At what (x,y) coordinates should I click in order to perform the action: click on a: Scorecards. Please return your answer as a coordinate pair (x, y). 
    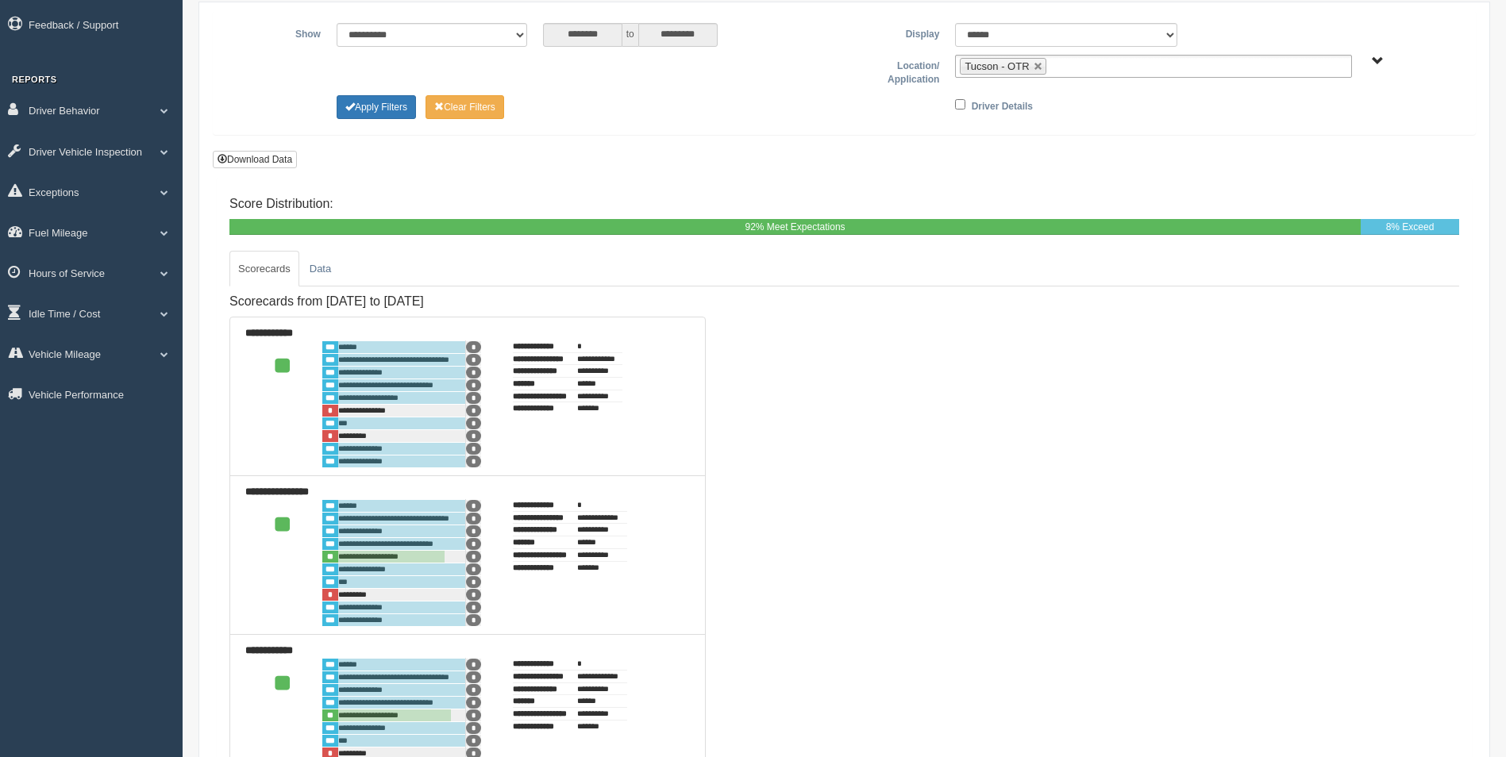
    Looking at the image, I should click on (264, 269).